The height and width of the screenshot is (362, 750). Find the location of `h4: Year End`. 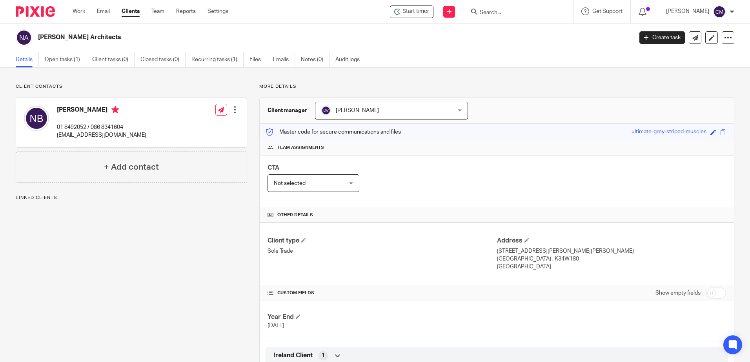

h4: Year End is located at coordinates (382, 317).